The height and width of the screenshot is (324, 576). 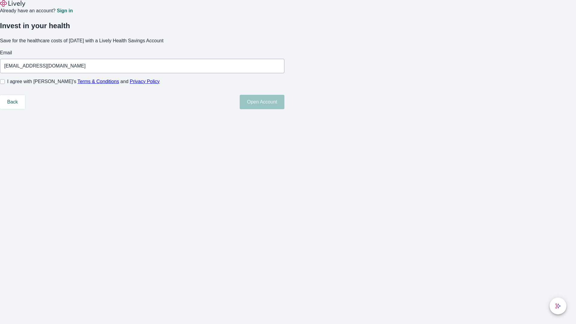 I want to click on a: Privacy Policy, so click(x=145, y=81).